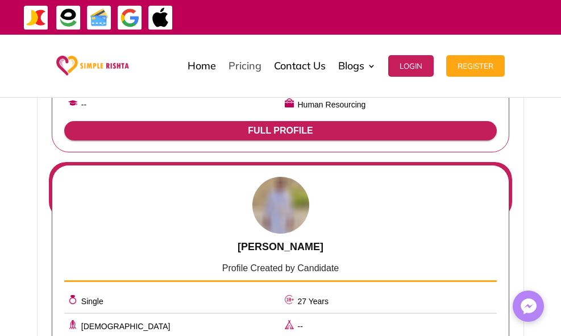  What do you see at coordinates (475, 66) in the screenshot?
I see `a: Register` at bounding box center [475, 66].